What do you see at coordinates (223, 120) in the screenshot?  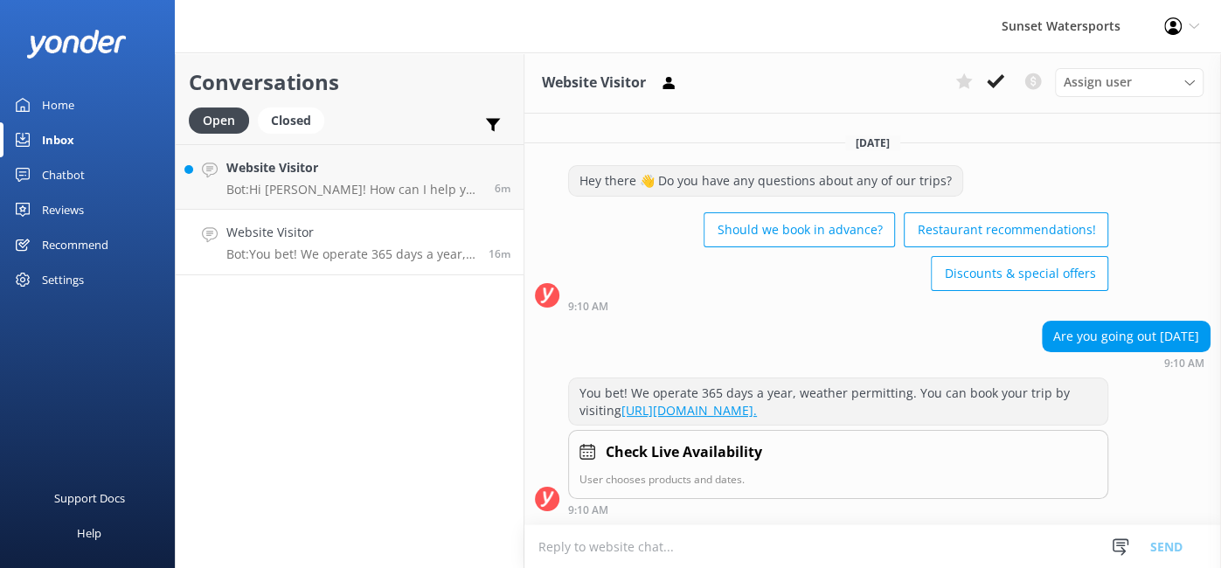 I see `a: Open` at bounding box center [223, 120].